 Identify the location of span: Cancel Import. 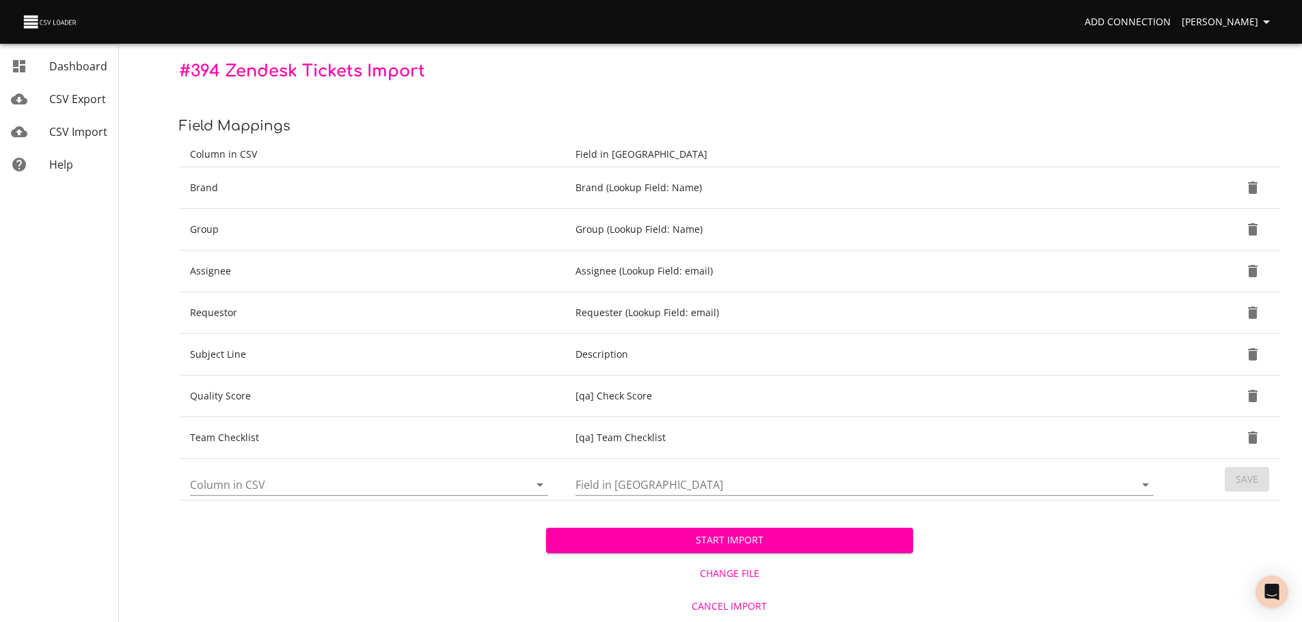
(729, 607).